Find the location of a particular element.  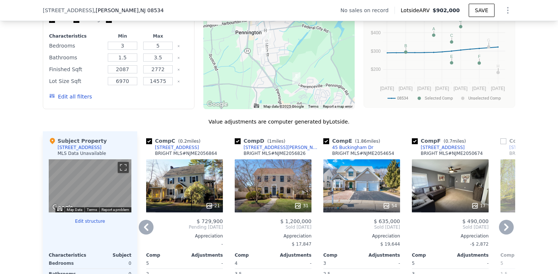

span: $ 1,200,000 is located at coordinates (296, 222).